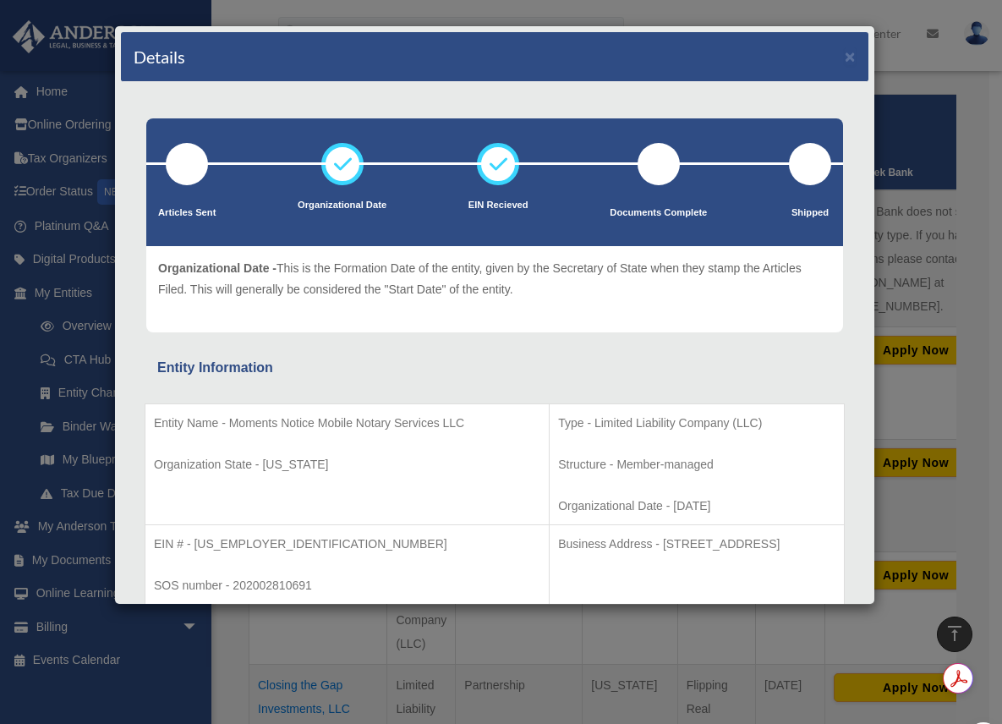  I want to click on p: Entity Name - Moments Notice Mobile Notary Services LLC, so click(347, 423).